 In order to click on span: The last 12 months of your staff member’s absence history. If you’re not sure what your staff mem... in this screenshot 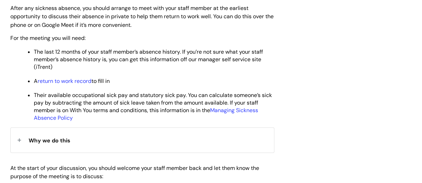, I will do `click(148, 59)`.